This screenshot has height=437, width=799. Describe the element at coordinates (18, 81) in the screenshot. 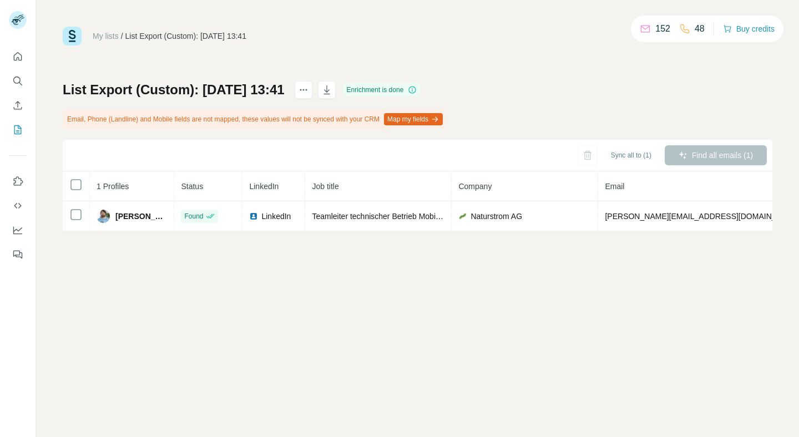

I see `button: Search` at that location.